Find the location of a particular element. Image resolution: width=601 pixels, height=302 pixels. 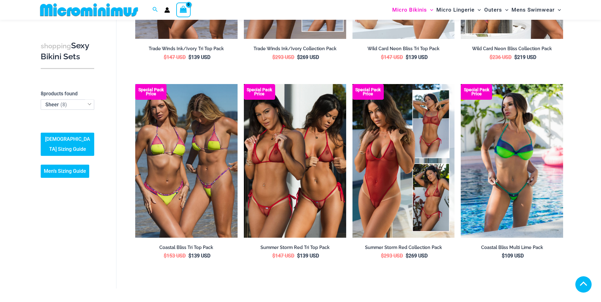

img: Summer Storm Red Tri Top Pack F is located at coordinates (295, 161).